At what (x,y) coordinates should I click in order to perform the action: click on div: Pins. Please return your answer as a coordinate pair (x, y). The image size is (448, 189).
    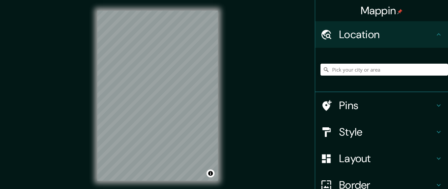
    Looking at the image, I should click on (382, 106).